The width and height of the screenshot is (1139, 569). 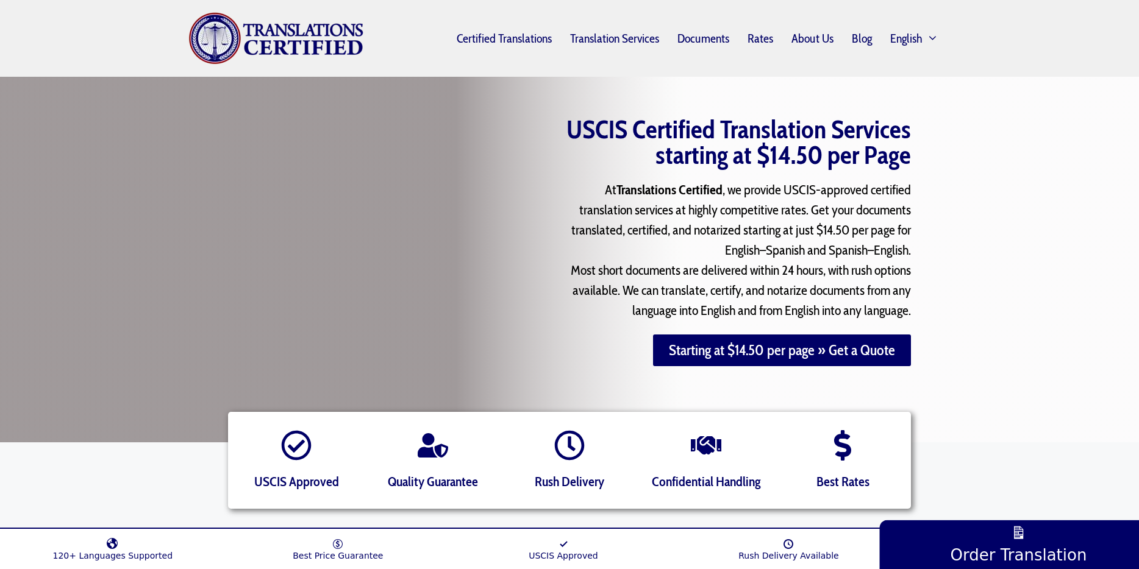 What do you see at coordinates (703, 38) in the screenshot?
I see `a: Documents` at bounding box center [703, 38].